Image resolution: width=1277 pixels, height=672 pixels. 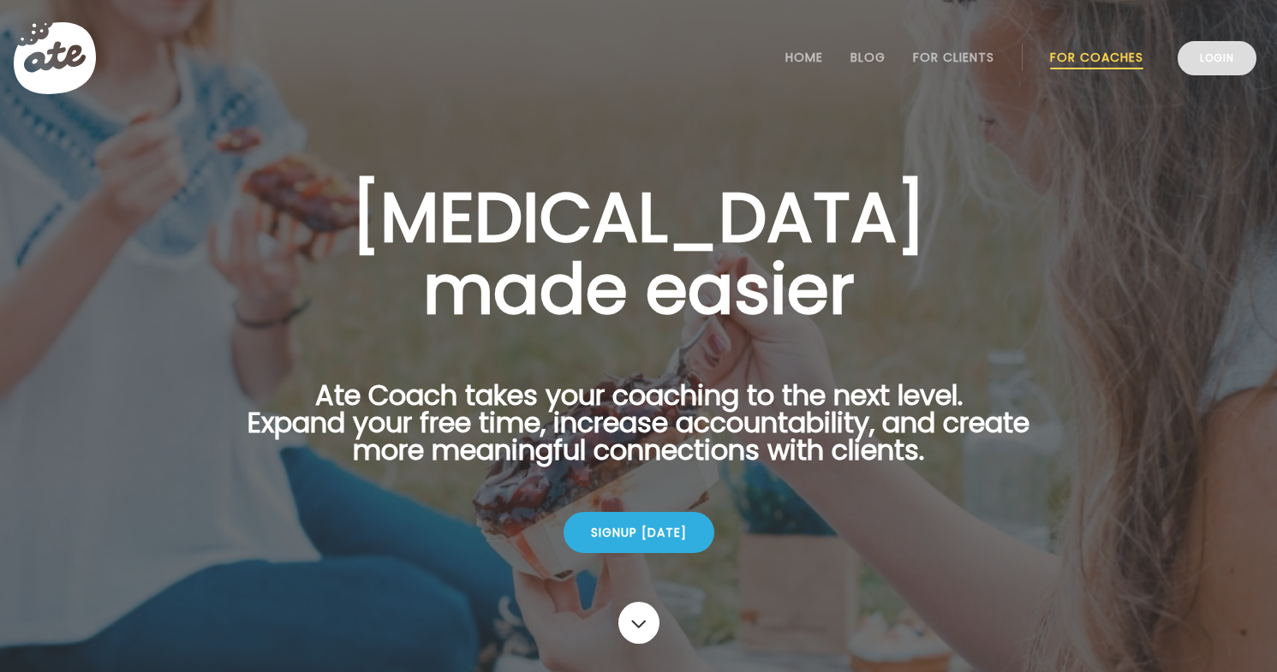 I want to click on p: Ate Coach takes your coaching to the next level. Expand your free time, increase accountability, ..., so click(x=639, y=433).